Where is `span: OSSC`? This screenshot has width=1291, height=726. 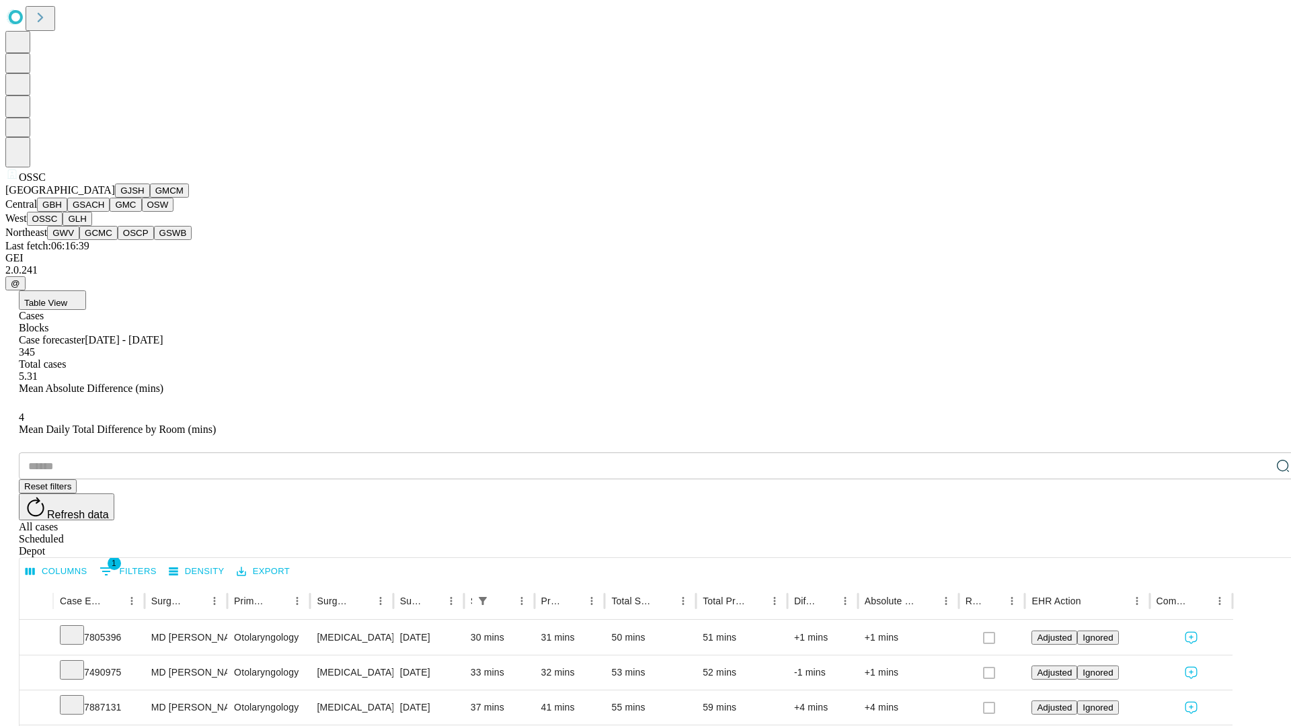
span: OSSC is located at coordinates (32, 177).